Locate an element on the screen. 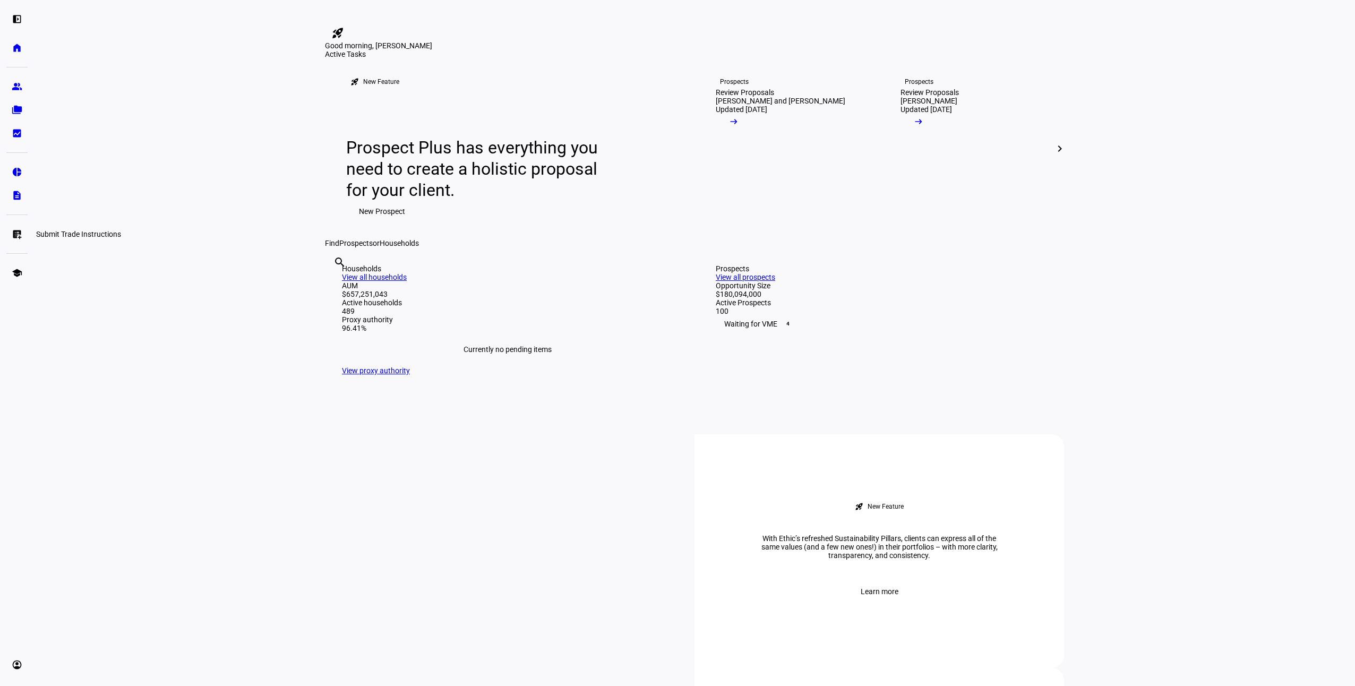  a: pie_chart is located at coordinates (17, 172).